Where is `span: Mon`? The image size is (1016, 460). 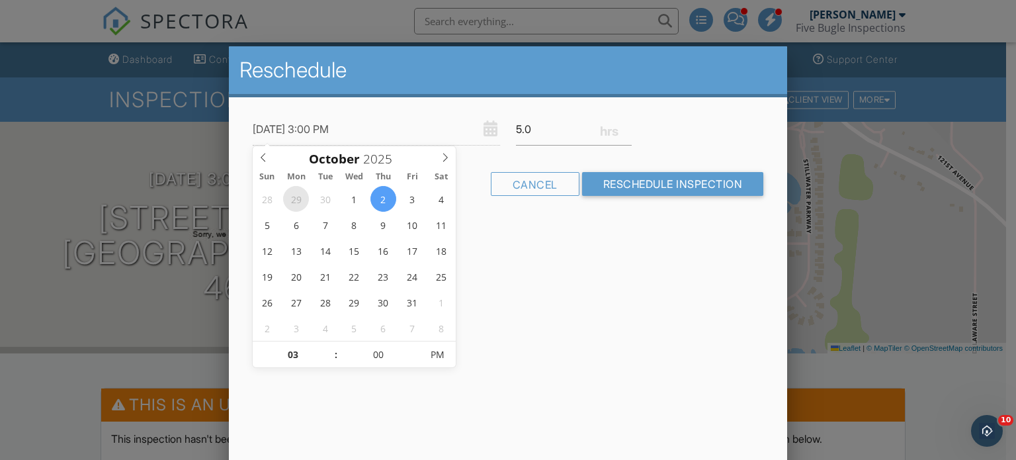 span: Mon is located at coordinates (296, 177).